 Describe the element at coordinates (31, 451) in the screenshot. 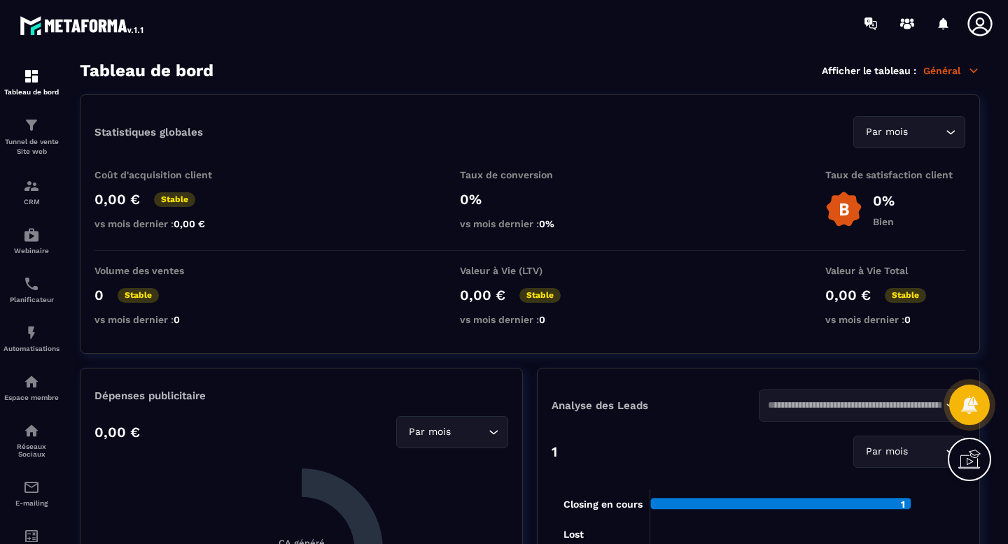

I see `p: Réseaux Sociaux` at that location.